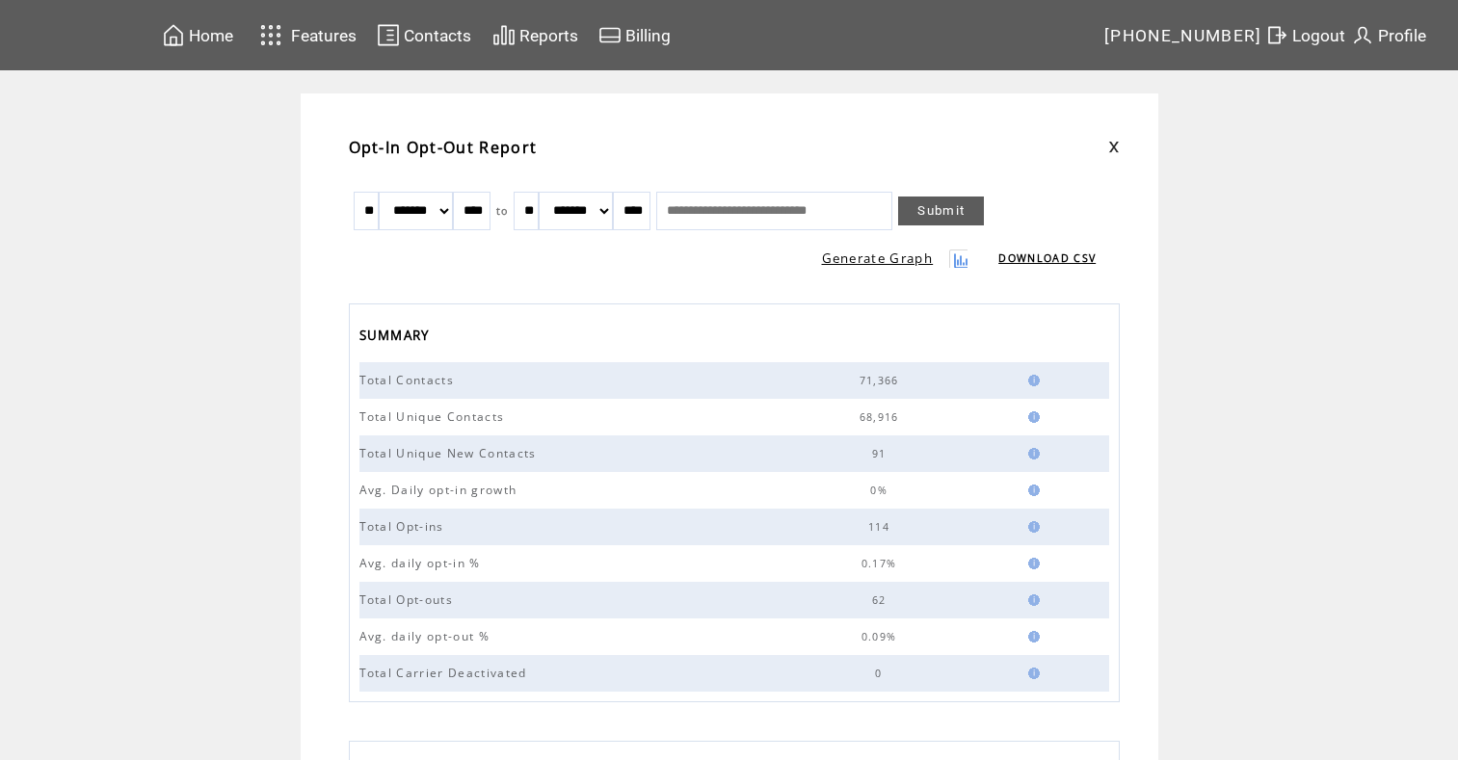  What do you see at coordinates (1277, 35) in the screenshot?
I see `img: exit.svg` at bounding box center [1277, 35].